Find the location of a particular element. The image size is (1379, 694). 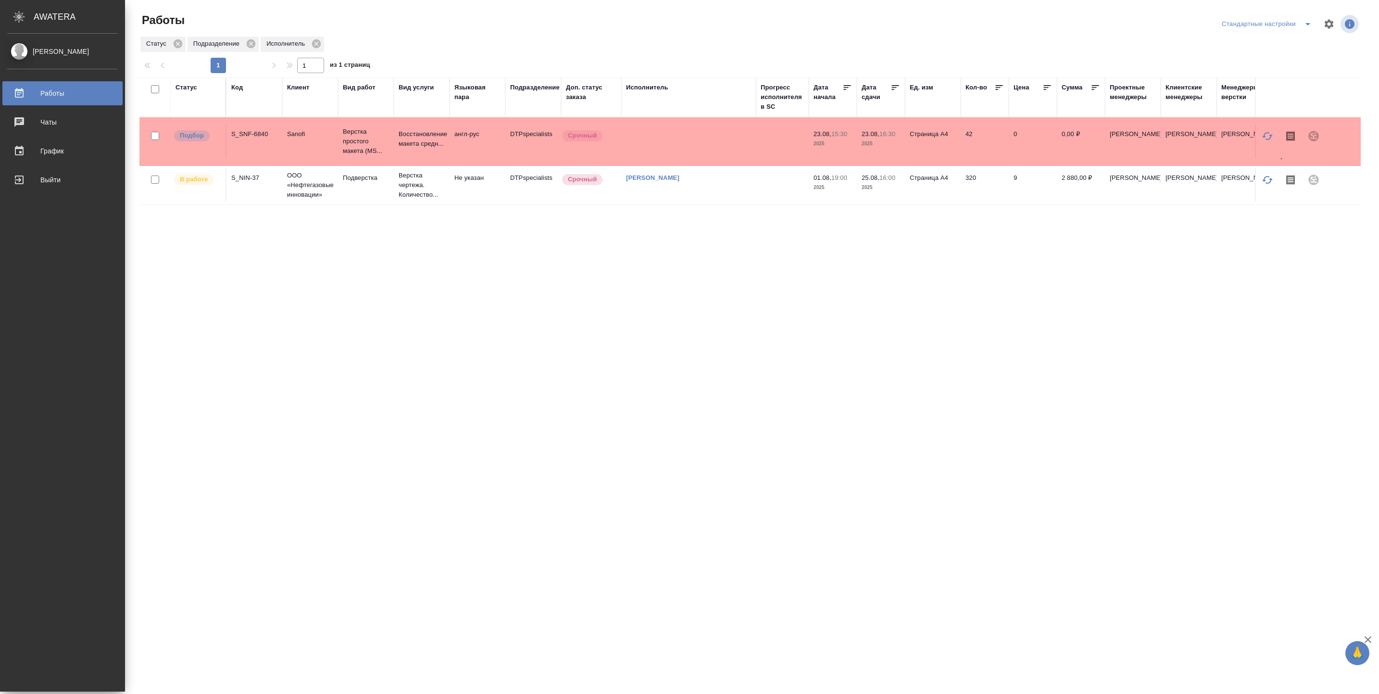

p: 15:30 is located at coordinates (839, 134).